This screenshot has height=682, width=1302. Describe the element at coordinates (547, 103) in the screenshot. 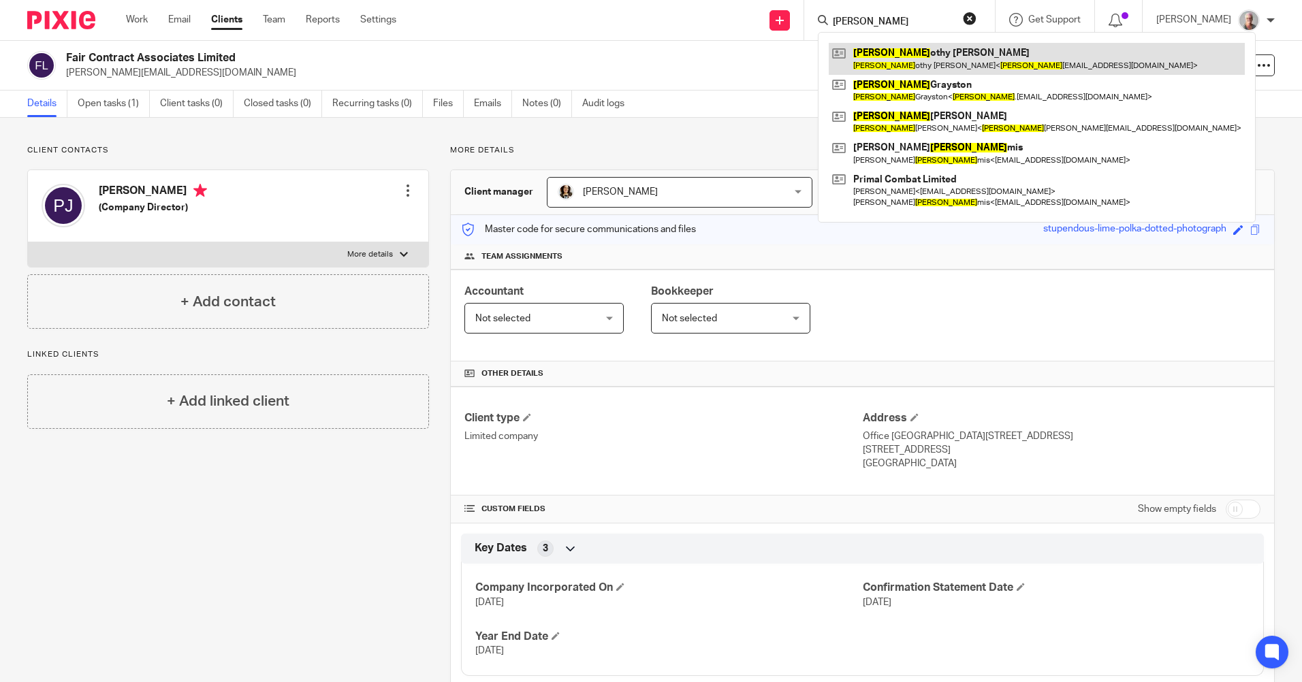

I see `a: Notes (0)` at that location.